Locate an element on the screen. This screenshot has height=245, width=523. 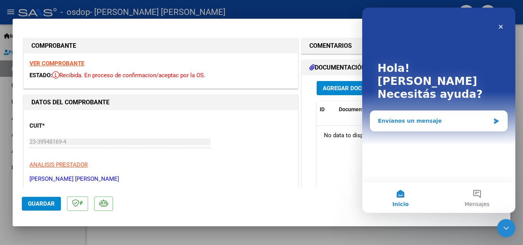
div: DOCUMENTACIÓN RESPALDATORIA is located at coordinates (400, 155).